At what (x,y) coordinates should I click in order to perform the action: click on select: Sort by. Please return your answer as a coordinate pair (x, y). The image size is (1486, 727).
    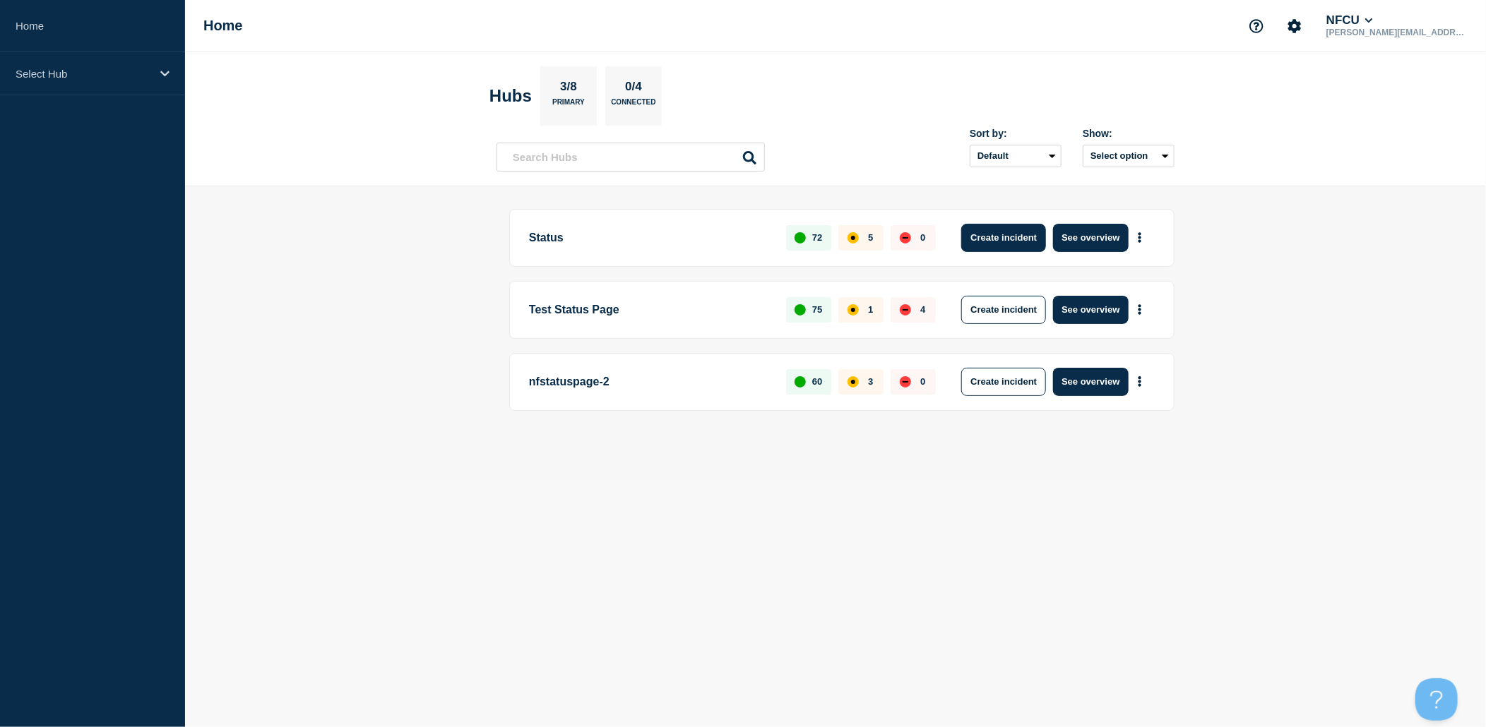
    Looking at the image, I should click on (1015, 156).